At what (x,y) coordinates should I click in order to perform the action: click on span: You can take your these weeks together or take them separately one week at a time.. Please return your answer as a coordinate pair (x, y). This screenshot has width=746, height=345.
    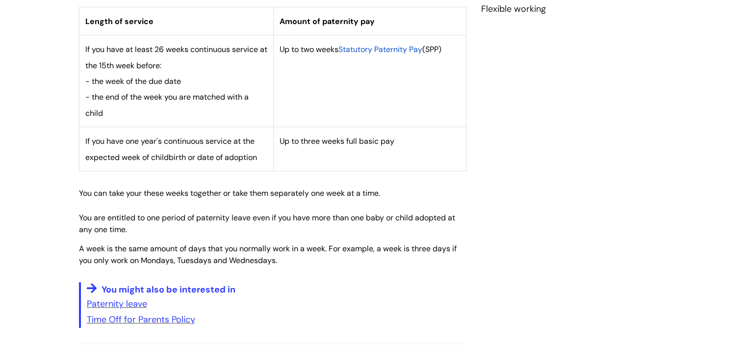
    Looking at the image, I should click on (229, 193).